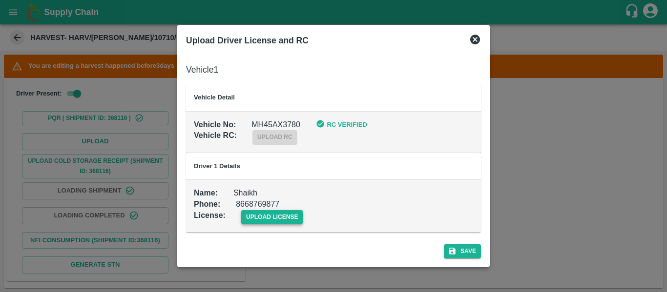 This screenshot has height=292, width=667. What do you see at coordinates (333, 70) in the screenshot?
I see `h6: Vehicle 1` at bounding box center [333, 70].